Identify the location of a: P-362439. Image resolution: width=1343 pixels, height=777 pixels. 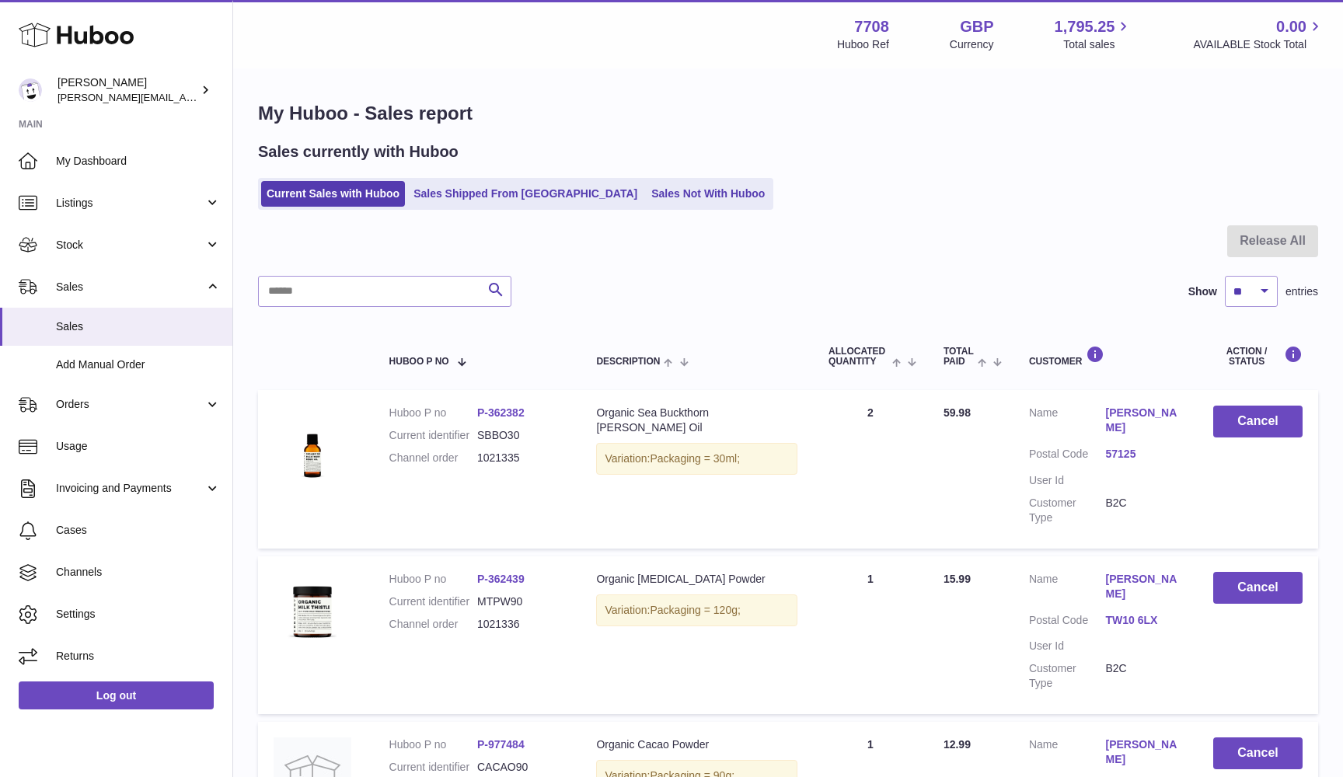
(500, 579).